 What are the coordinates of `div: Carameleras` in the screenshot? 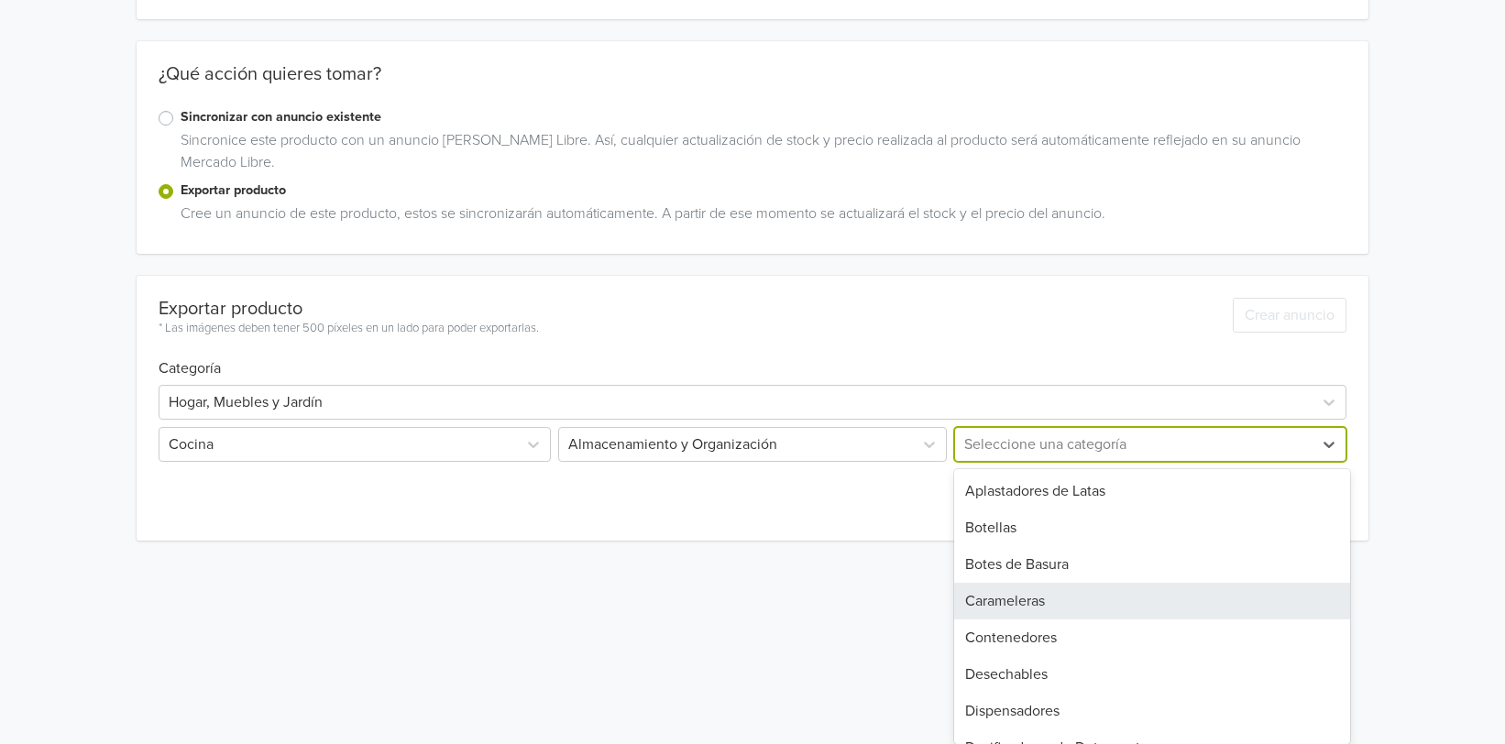 It's located at (1152, 601).